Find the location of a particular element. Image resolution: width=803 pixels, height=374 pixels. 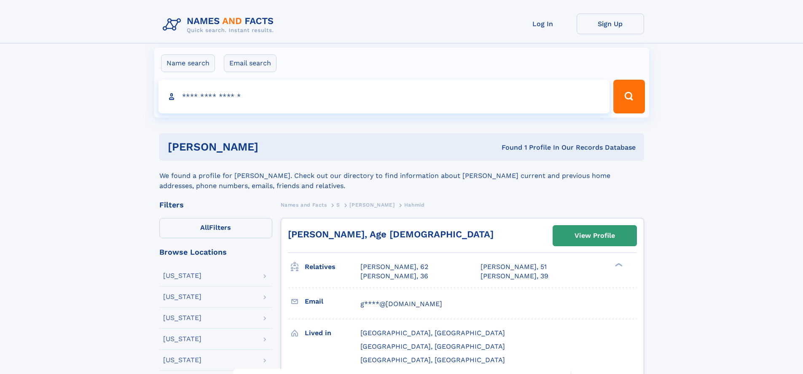

span: Hahmid is located at coordinates (414, 205).